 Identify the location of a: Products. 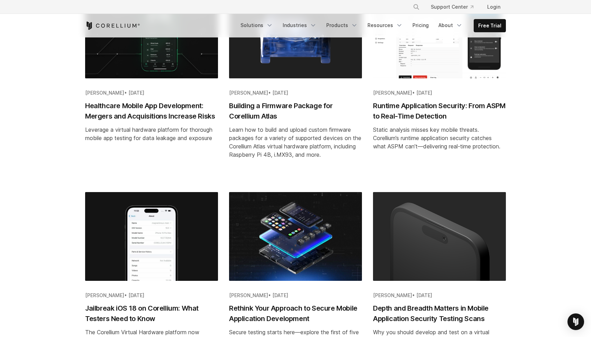
(342, 25).